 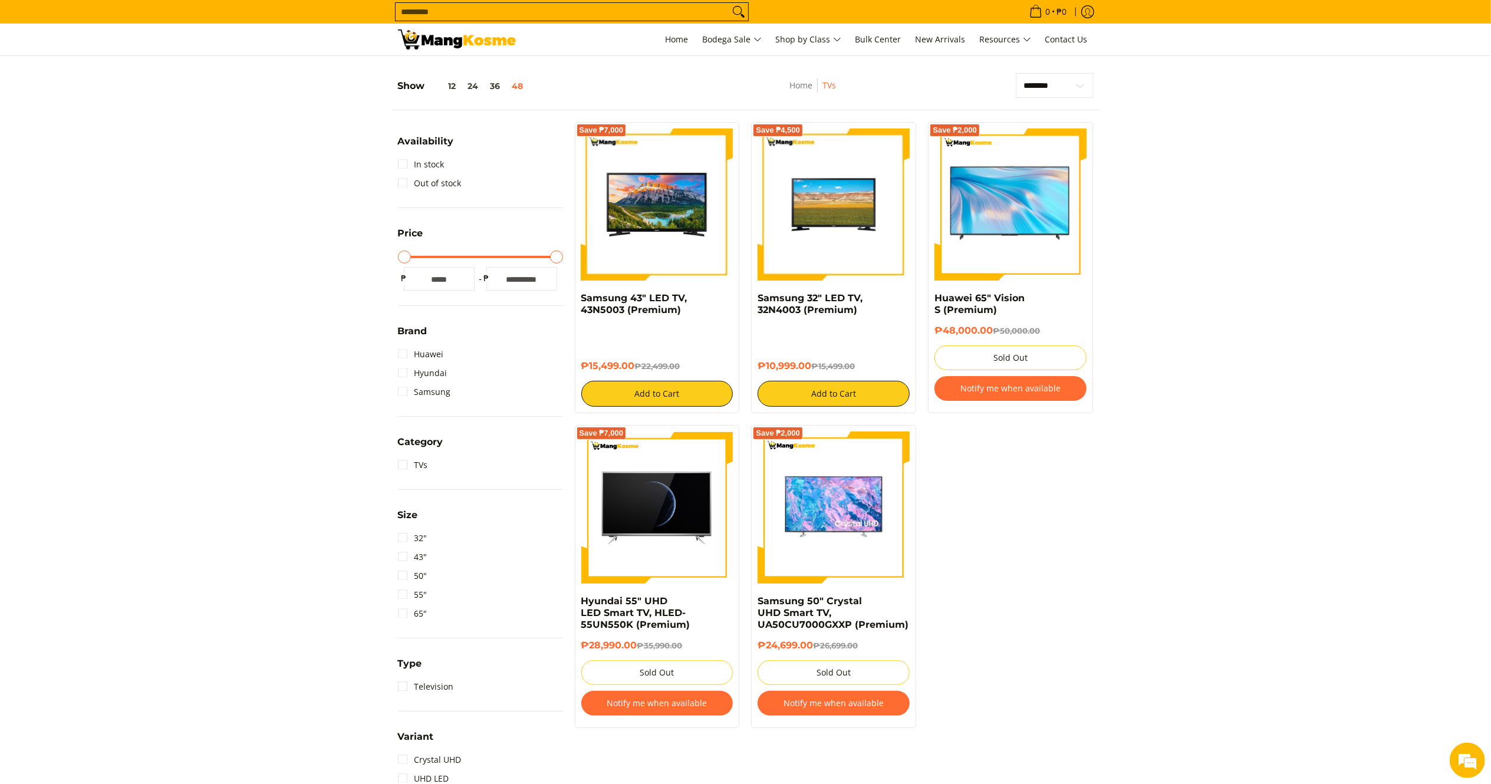 What do you see at coordinates (811, 39) in the screenshot?
I see `nav: Main Menu` at bounding box center [811, 39].